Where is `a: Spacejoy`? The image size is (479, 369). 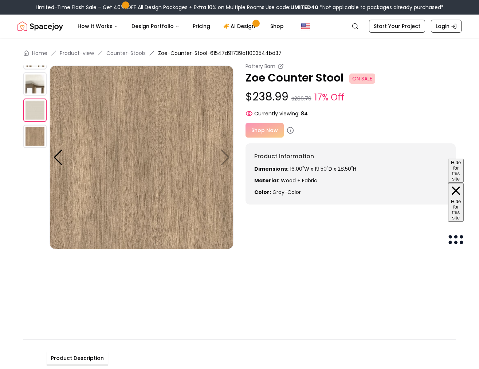
a: Spacejoy is located at coordinates (40, 26).